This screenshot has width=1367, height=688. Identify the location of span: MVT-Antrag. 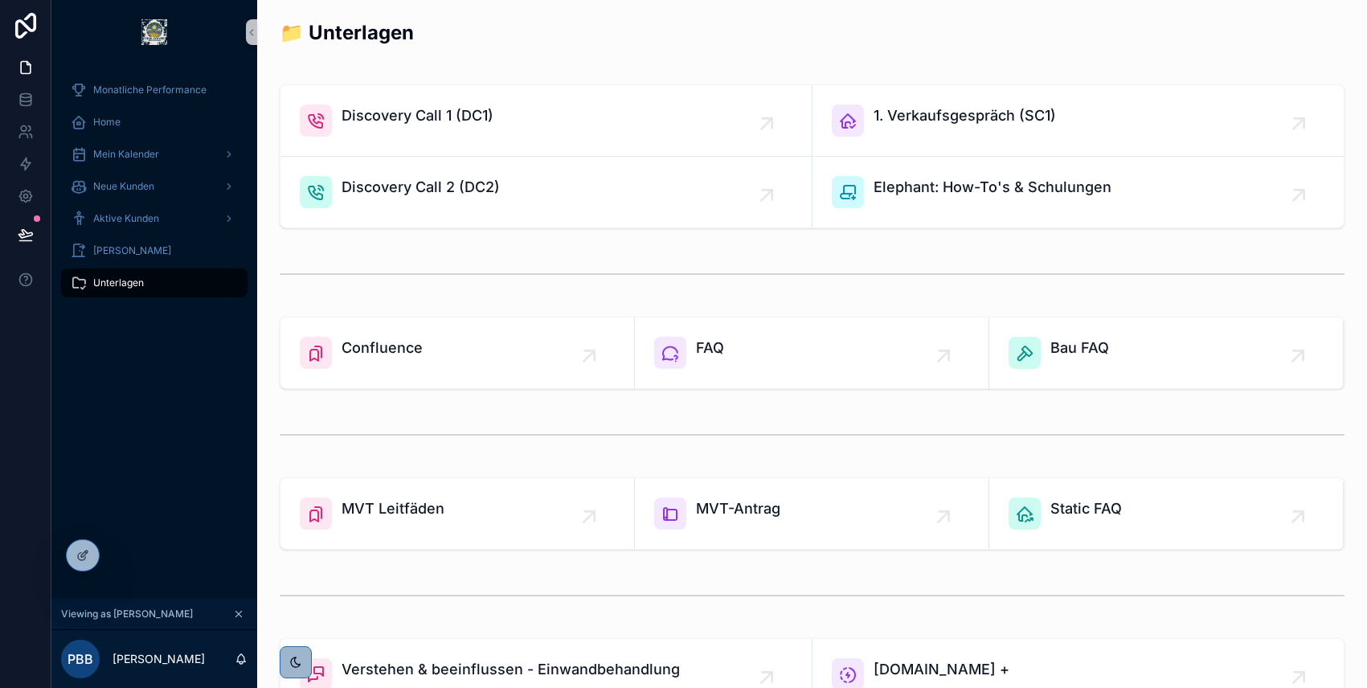
(738, 509).